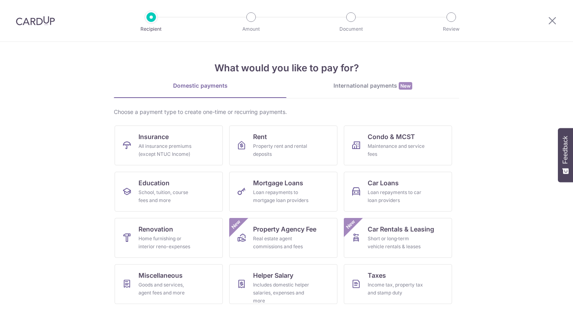  I want to click on div: Goods and services, agent fees and more, so click(167, 289).